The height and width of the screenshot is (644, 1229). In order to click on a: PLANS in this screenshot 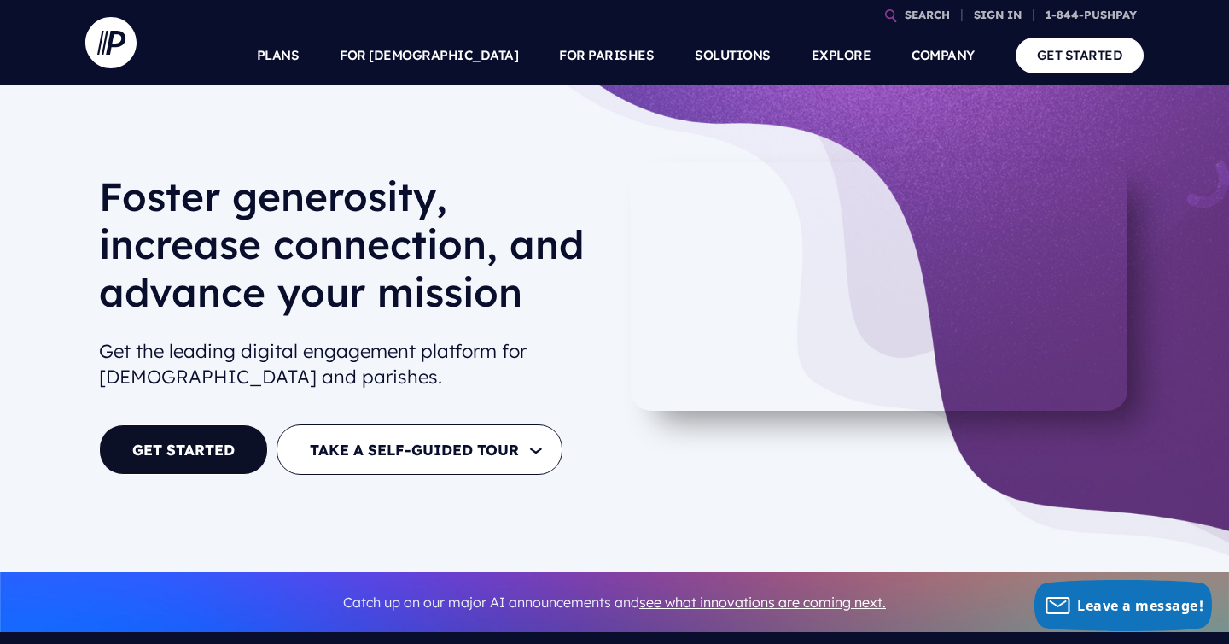, I will do `click(278, 55)`.